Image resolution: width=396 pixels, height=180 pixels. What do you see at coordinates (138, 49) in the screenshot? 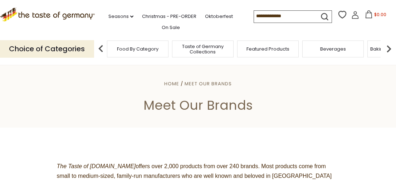
I see `a: Food By Category` at bounding box center [138, 49].